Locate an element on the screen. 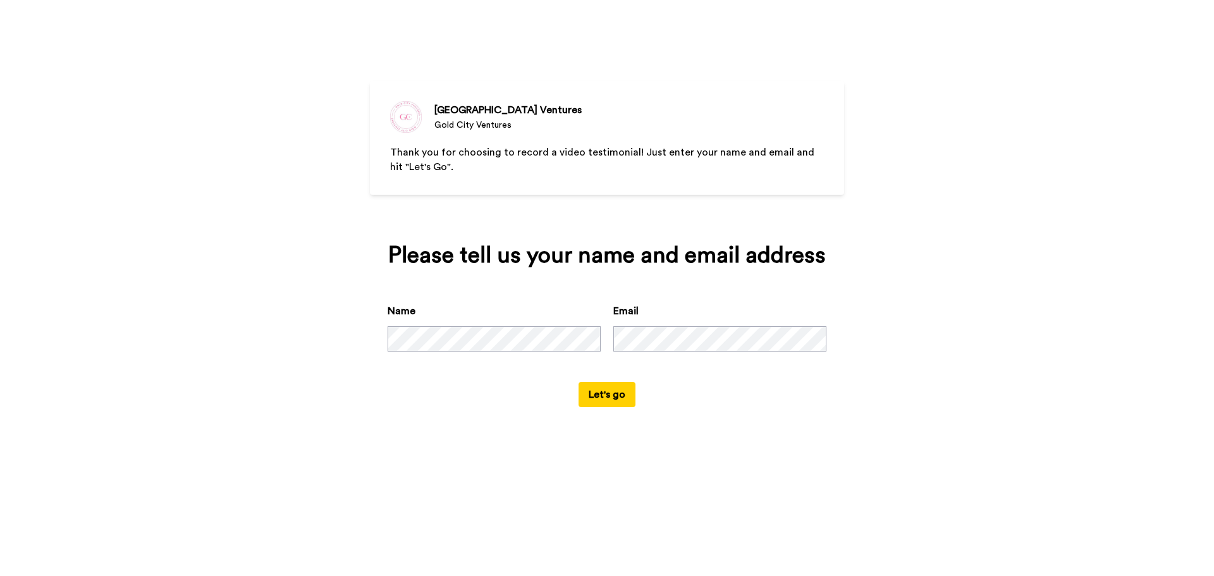 This screenshot has height=576, width=1214. div: Please tell us your name and email address is located at coordinates (607, 255).